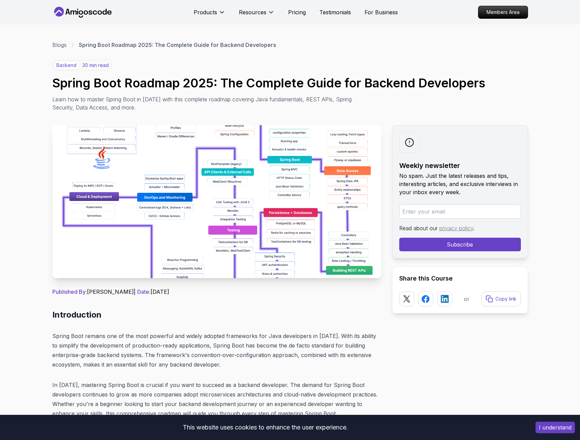 This screenshot has width=580, height=440. Describe the element at coordinates (460, 244) in the screenshot. I see `button: Subscribe` at that location.